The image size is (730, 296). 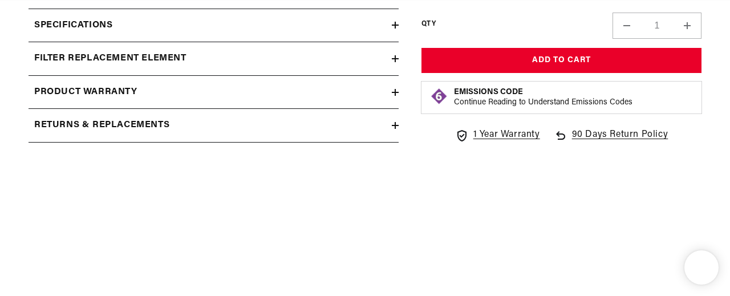 What do you see at coordinates (73, 26) in the screenshot?
I see `h2: Specifications` at bounding box center [73, 26].